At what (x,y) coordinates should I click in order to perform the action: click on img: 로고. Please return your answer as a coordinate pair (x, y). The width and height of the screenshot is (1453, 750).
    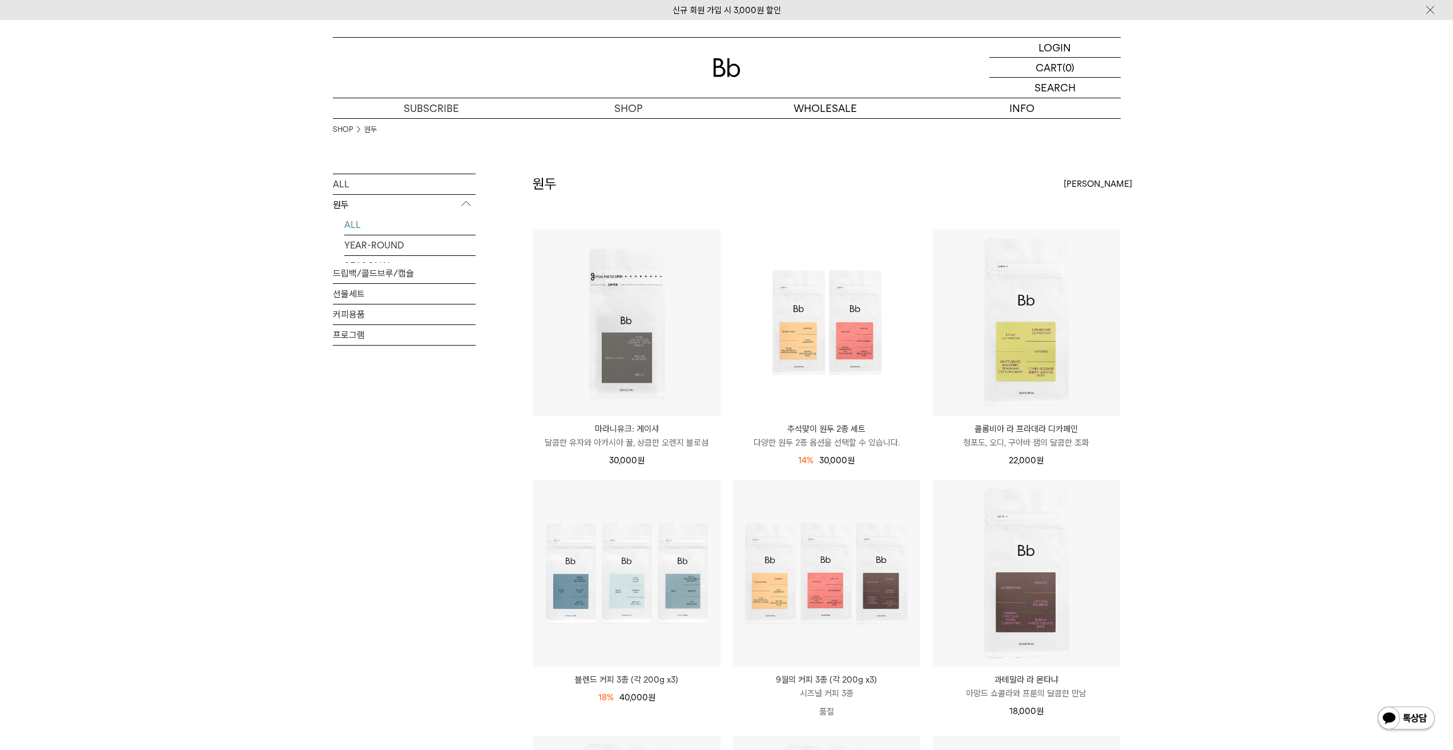
    Looking at the image, I should click on (727, 67).